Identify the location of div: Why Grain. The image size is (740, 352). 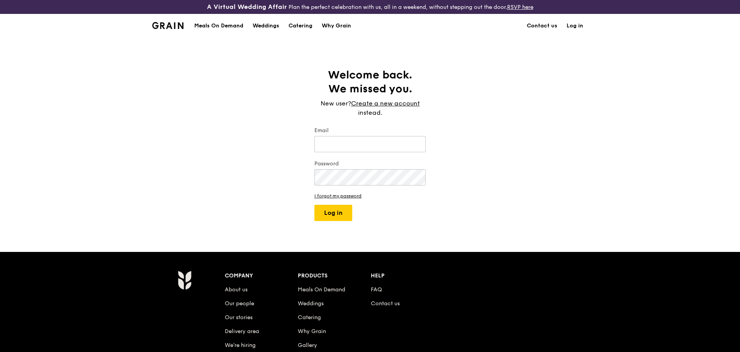
(336, 26).